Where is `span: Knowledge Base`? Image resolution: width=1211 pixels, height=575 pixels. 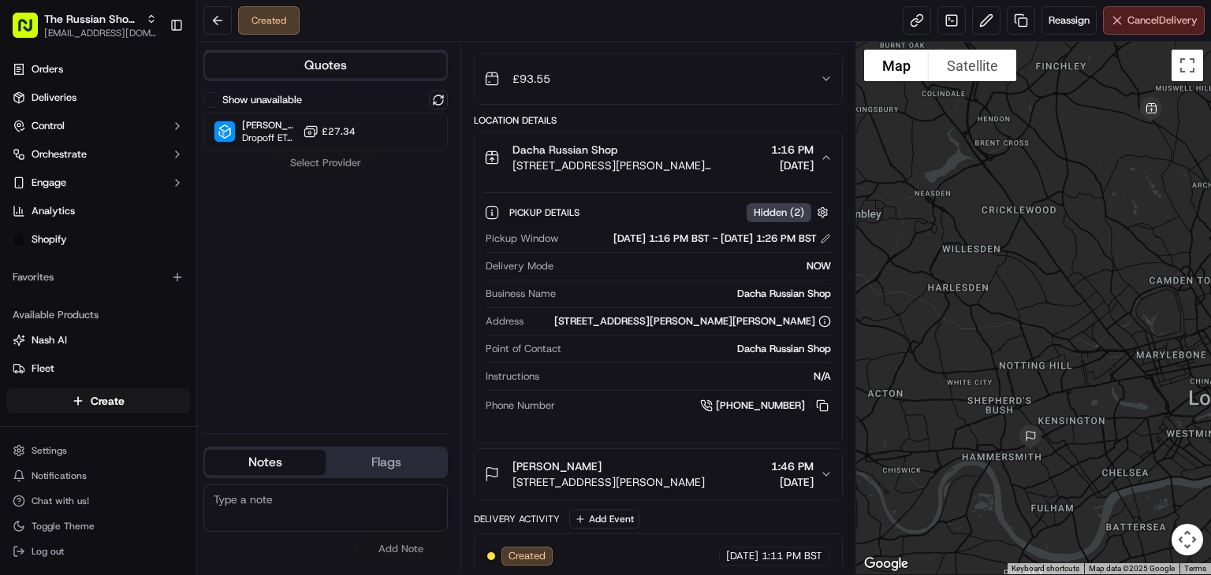 span: Knowledge Base is located at coordinates (76, 359).